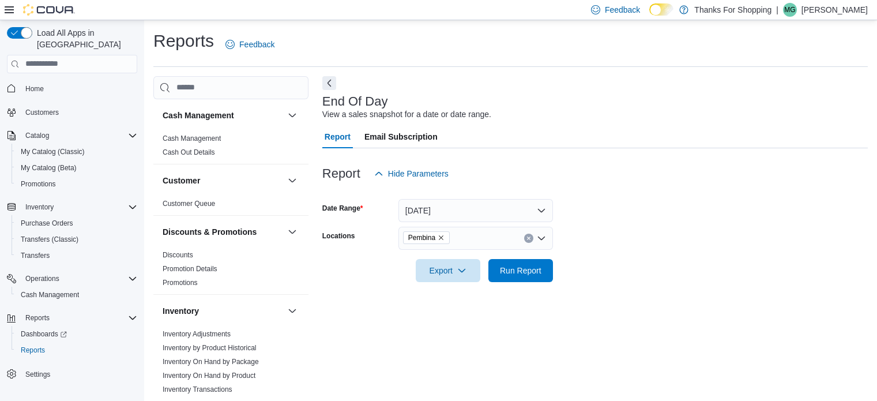  Describe the element at coordinates (48, 168) in the screenshot. I see `a: My Catalog (Beta)` at that location.